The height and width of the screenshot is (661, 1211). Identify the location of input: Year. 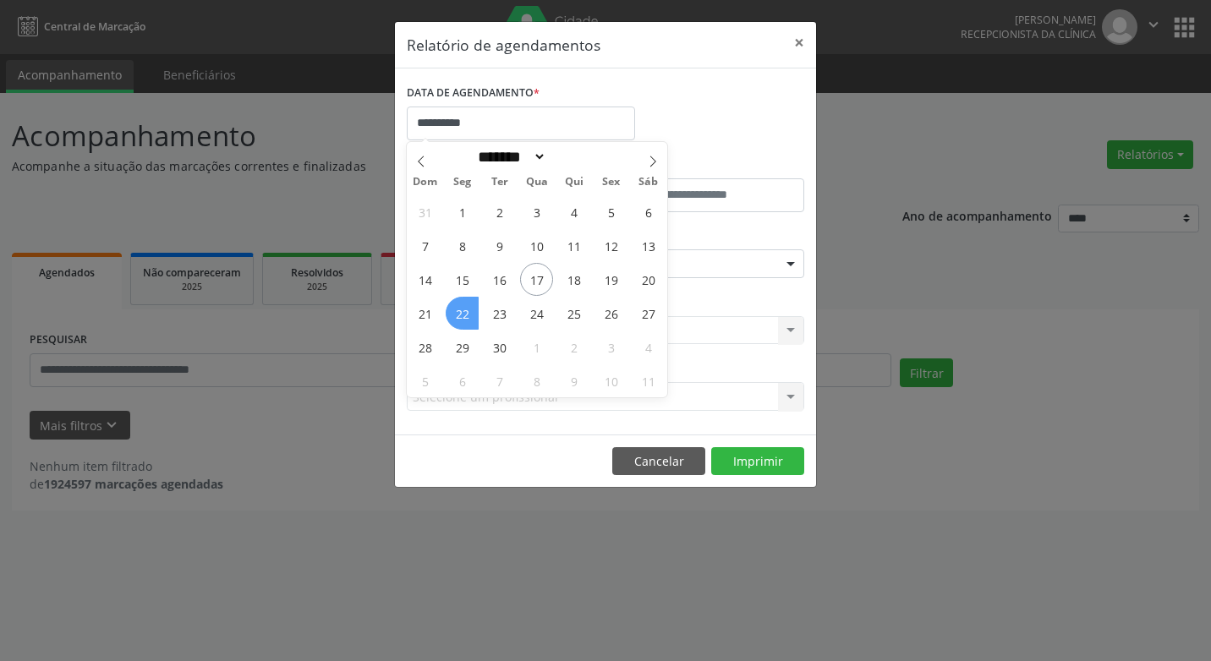
(574, 156).